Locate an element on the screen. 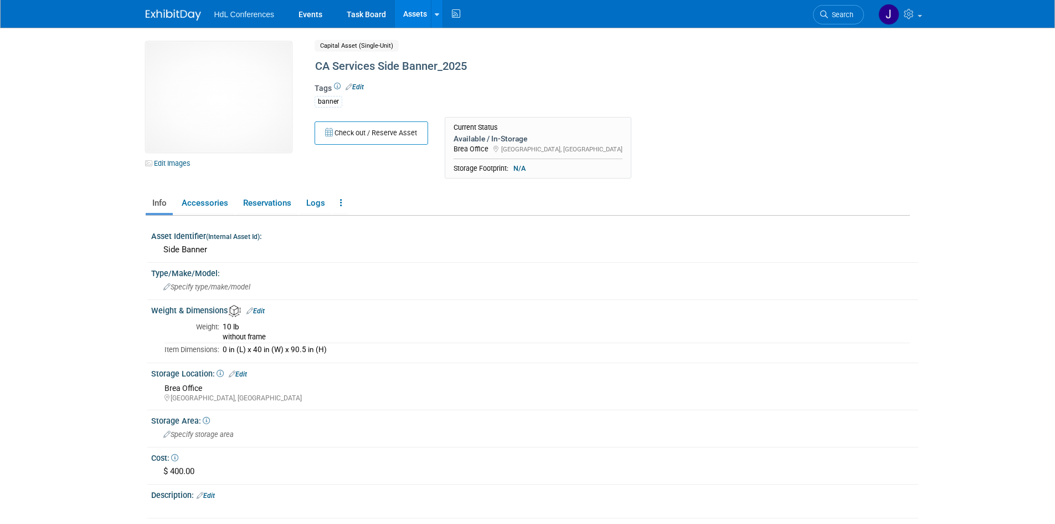 The image size is (1055, 524). div: 10 lb is located at coordinates (566, 327).